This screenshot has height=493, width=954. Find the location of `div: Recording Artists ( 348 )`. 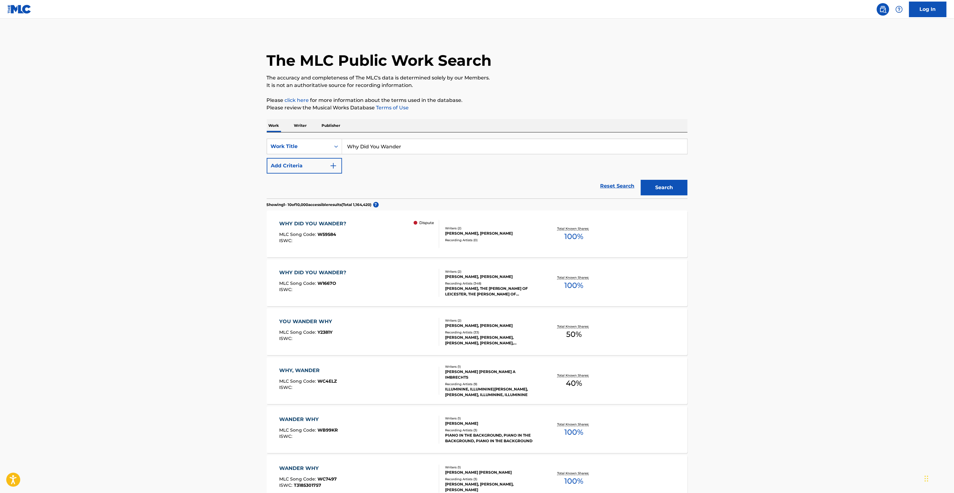

div: Recording Artists ( 348 ) is located at coordinates (492, 283).